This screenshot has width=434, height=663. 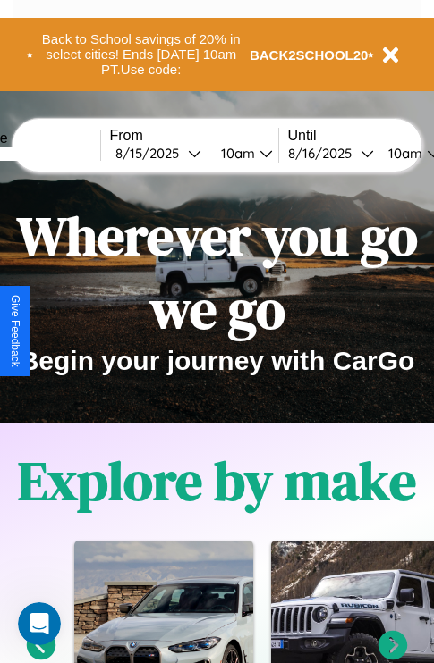 I want to click on div: Give Feedback, so click(x=15, y=331).